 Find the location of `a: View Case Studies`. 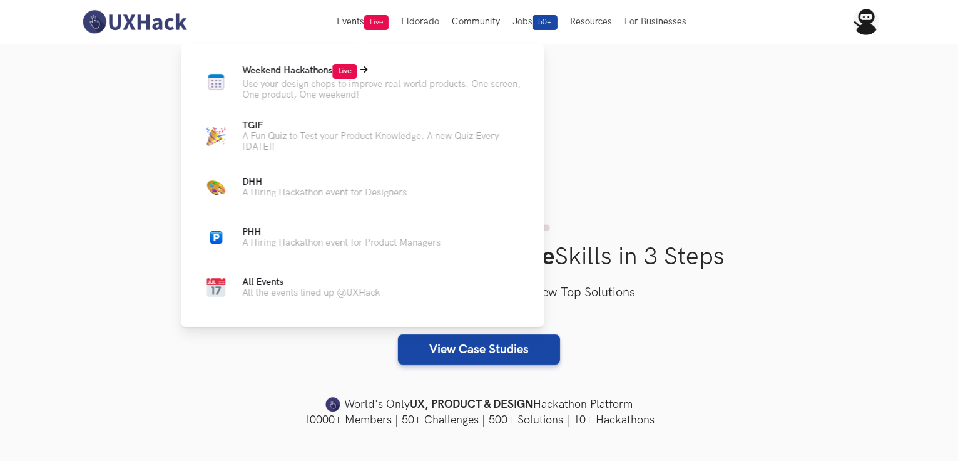

a: View Case Studies is located at coordinates (479, 349).